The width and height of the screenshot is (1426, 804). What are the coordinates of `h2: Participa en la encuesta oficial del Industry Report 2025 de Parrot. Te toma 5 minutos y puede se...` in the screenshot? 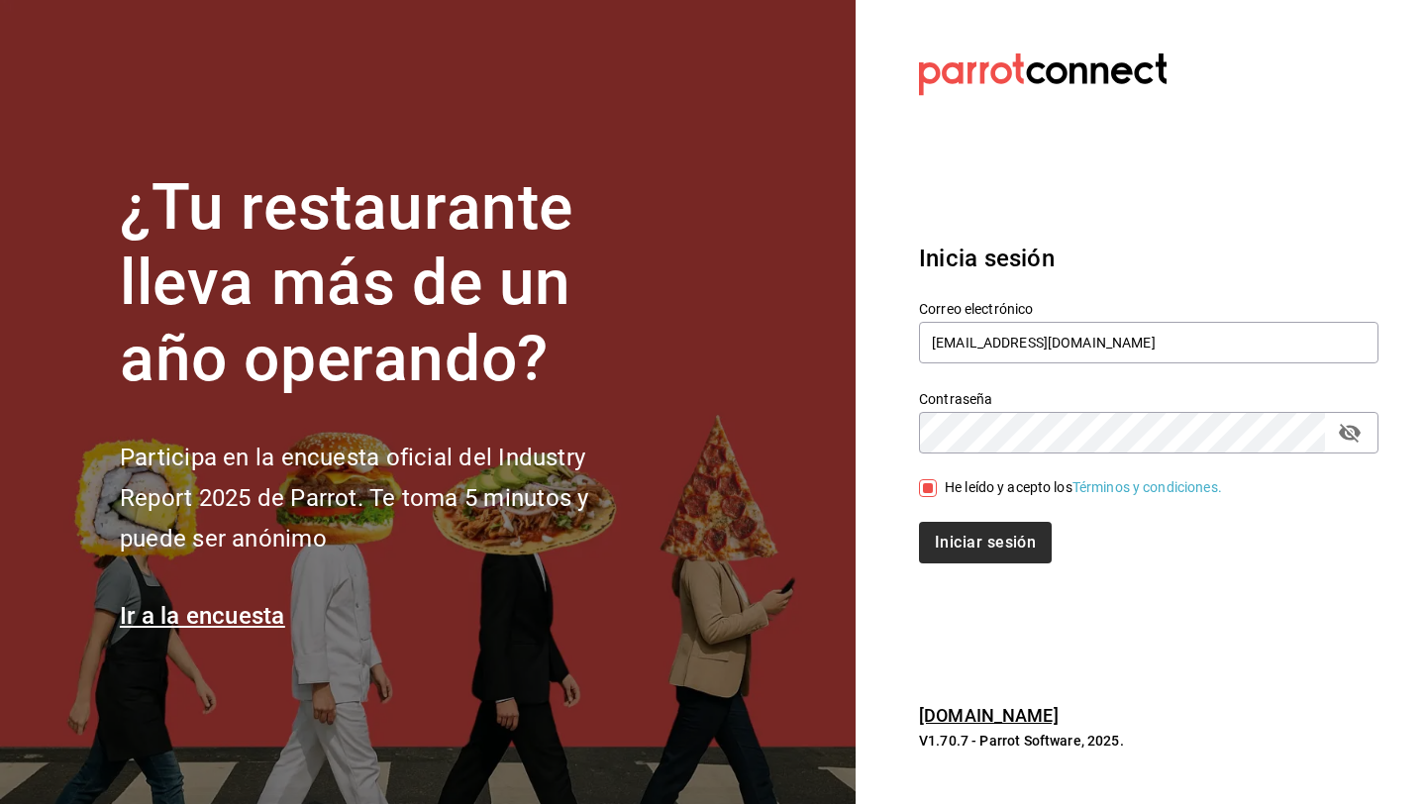 It's located at (387, 498).